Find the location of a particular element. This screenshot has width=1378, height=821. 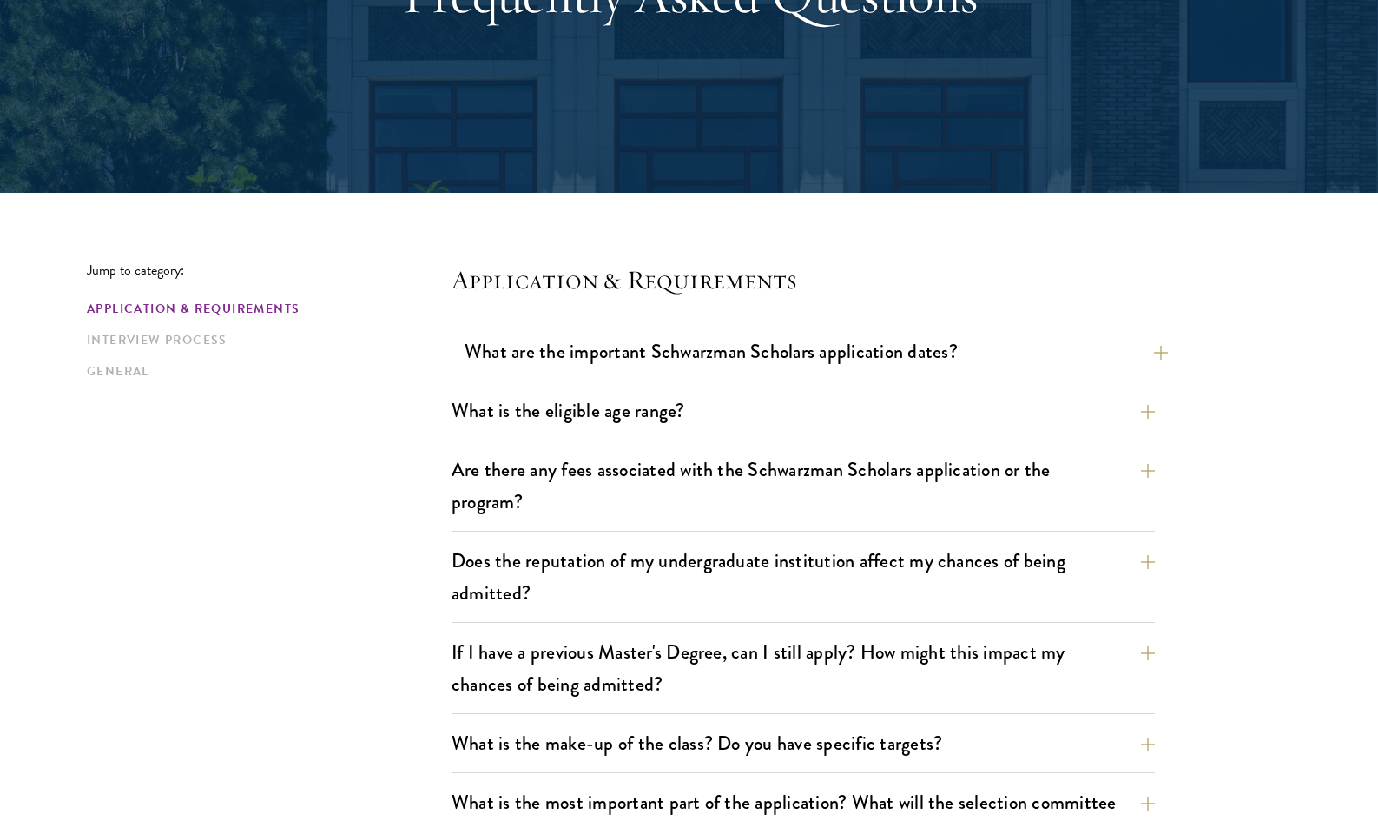

button: What is the eligible age range? is located at coordinates (803, 410).